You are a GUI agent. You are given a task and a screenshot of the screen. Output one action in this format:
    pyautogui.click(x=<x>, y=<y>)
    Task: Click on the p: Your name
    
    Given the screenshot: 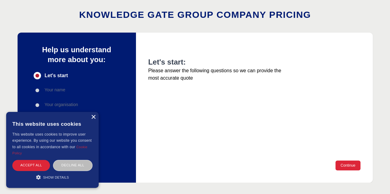 What is the action you would take?
    pyautogui.click(x=55, y=90)
    